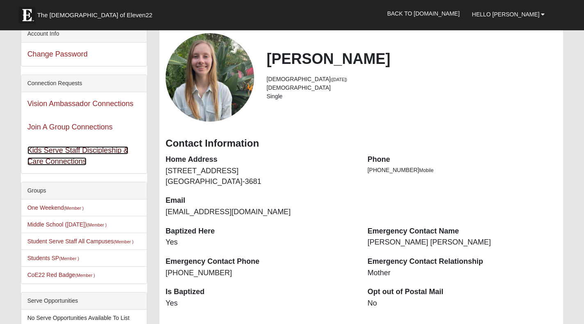 This screenshot has width=584, height=324. What do you see at coordinates (260, 160) in the screenshot?
I see `dt: Home Address` at bounding box center [260, 160].